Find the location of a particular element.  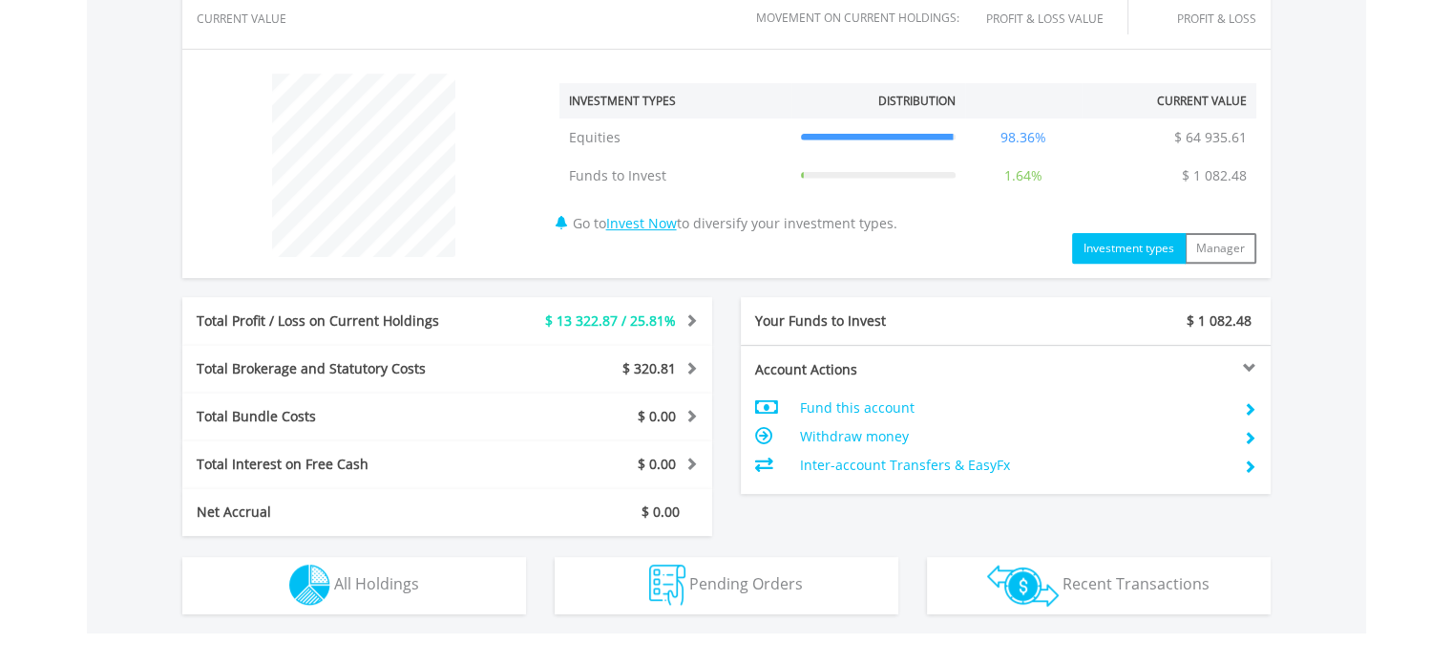

img: holdings-wht.png is located at coordinates (309, 584).